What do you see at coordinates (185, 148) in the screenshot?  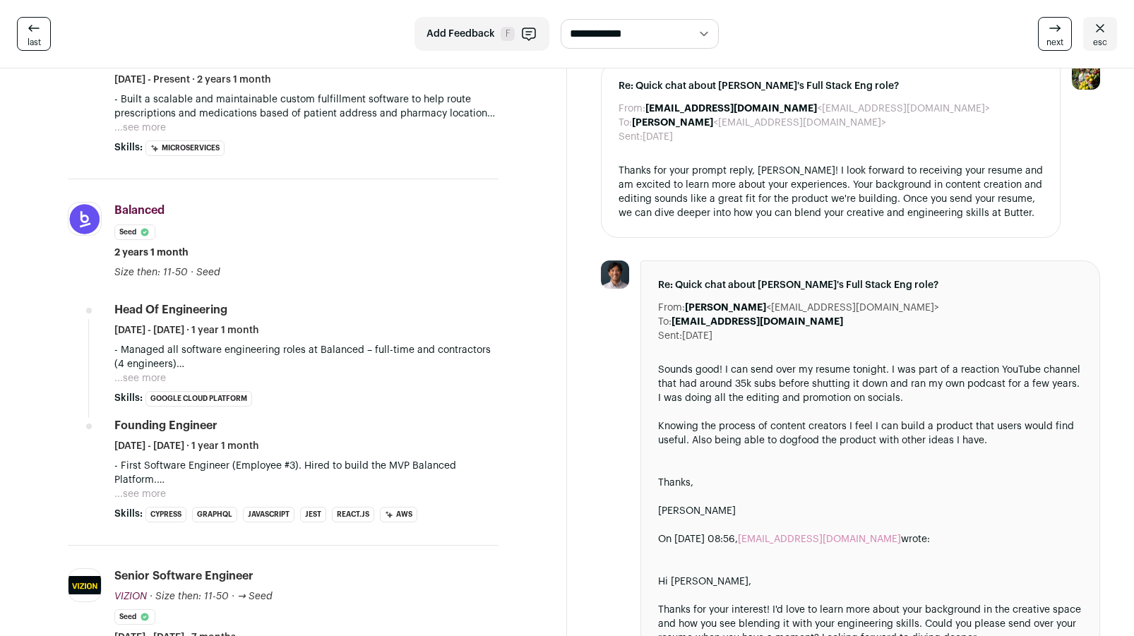 I see `li: Microservices` at bounding box center [185, 148].